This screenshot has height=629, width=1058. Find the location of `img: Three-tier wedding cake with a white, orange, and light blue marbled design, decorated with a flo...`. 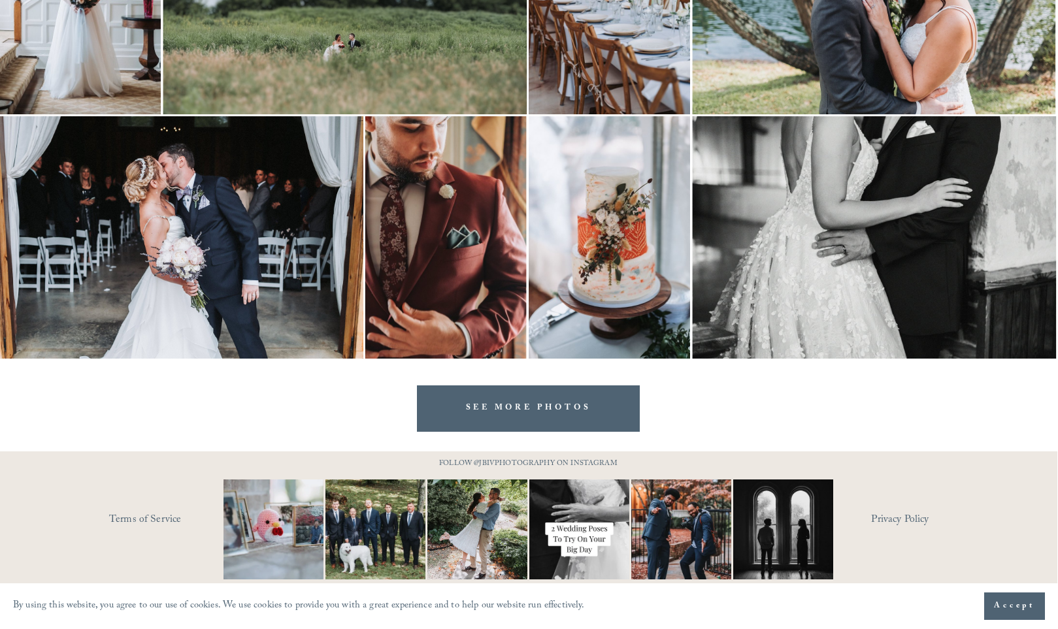

img: Three-tier wedding cake with a white, orange, and light blue marbled design, decorated with a flo... is located at coordinates (609, 237).